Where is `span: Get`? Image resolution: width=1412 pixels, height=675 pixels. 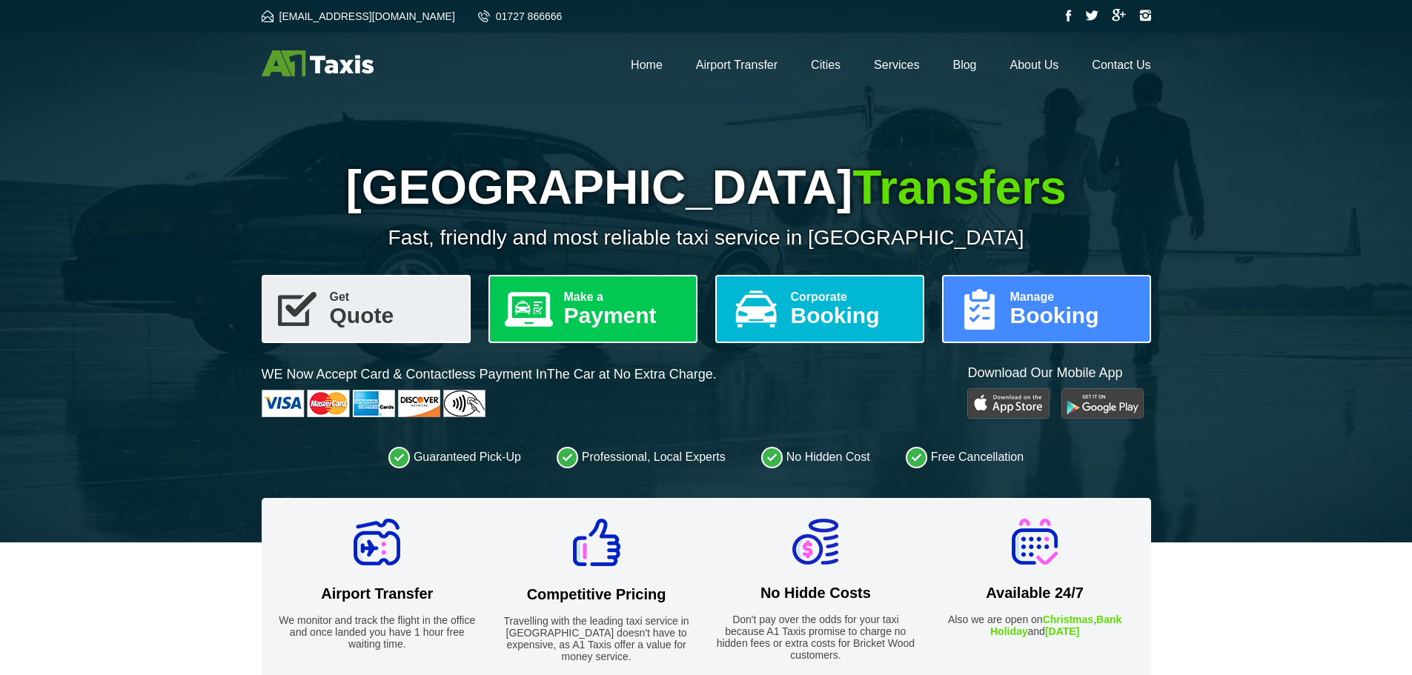
span: Get is located at coordinates (394, 297).